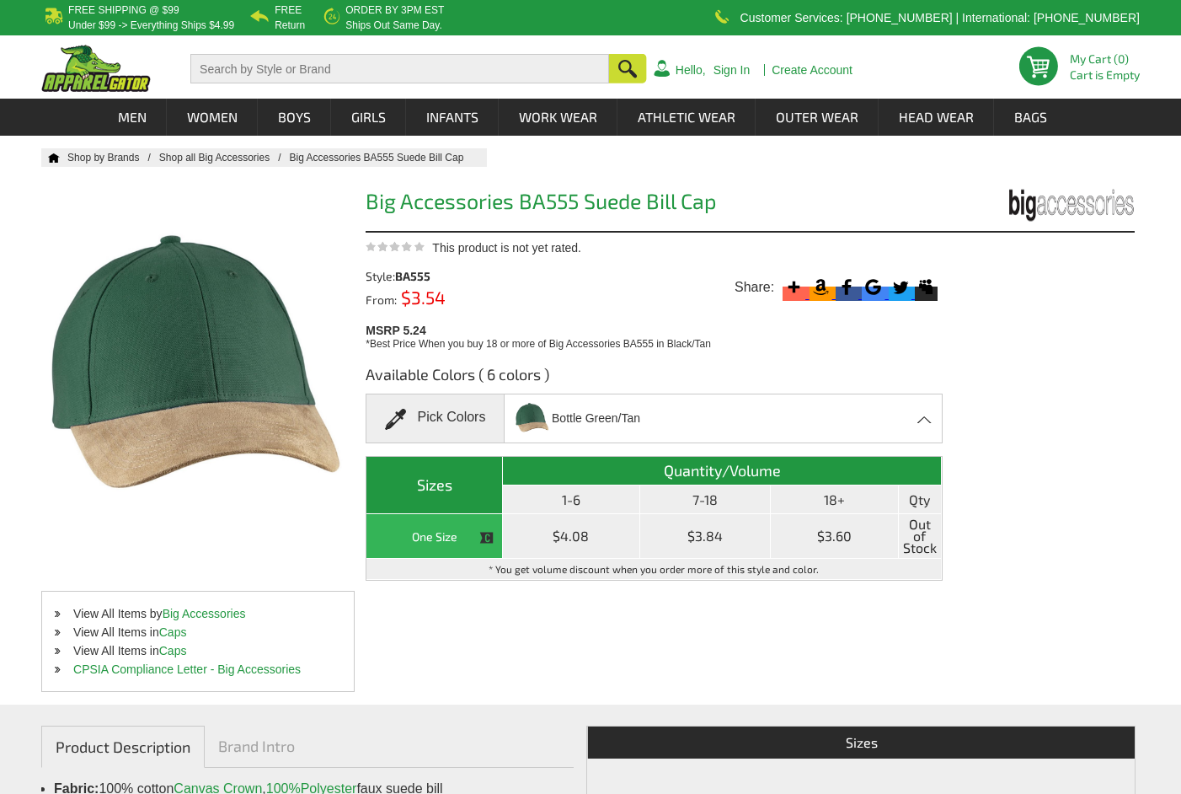 This screenshot has height=794, width=1181. Describe the element at coordinates (705, 536) in the screenshot. I see `td: $3.84` at that location.